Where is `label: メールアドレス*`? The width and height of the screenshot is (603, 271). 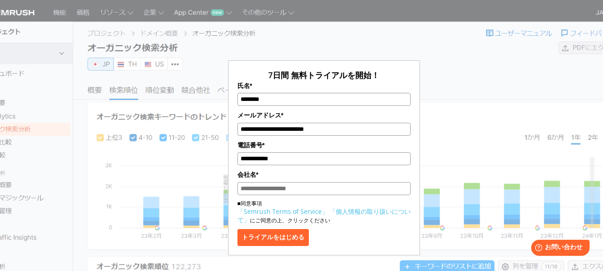 label: メールアドレス* is located at coordinates (324, 115).